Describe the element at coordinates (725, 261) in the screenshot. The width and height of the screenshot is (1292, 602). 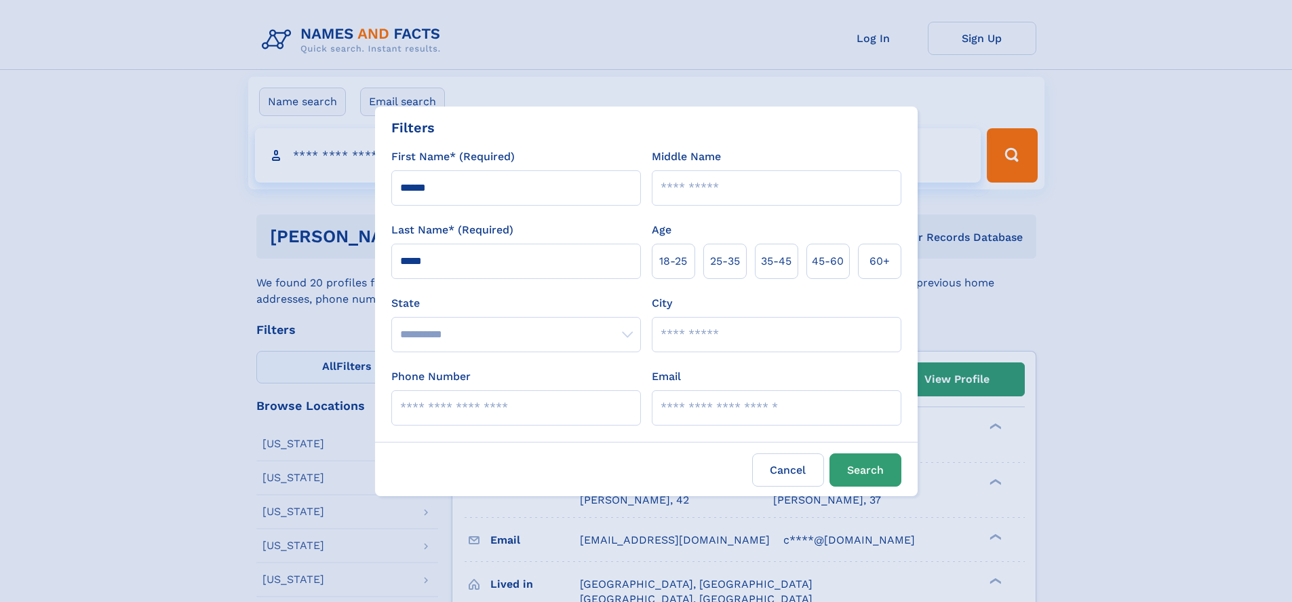
I see `span: 25‑35` at that location.